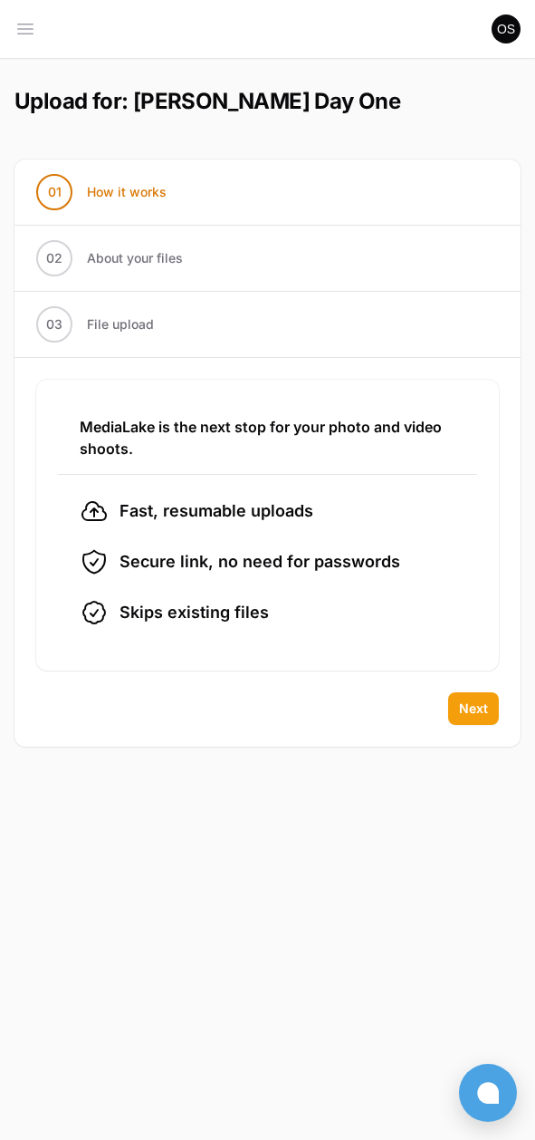 The image size is (535, 1140). What do you see at coordinates (474, 709) in the screenshot?
I see `button: Next` at bounding box center [474, 709].